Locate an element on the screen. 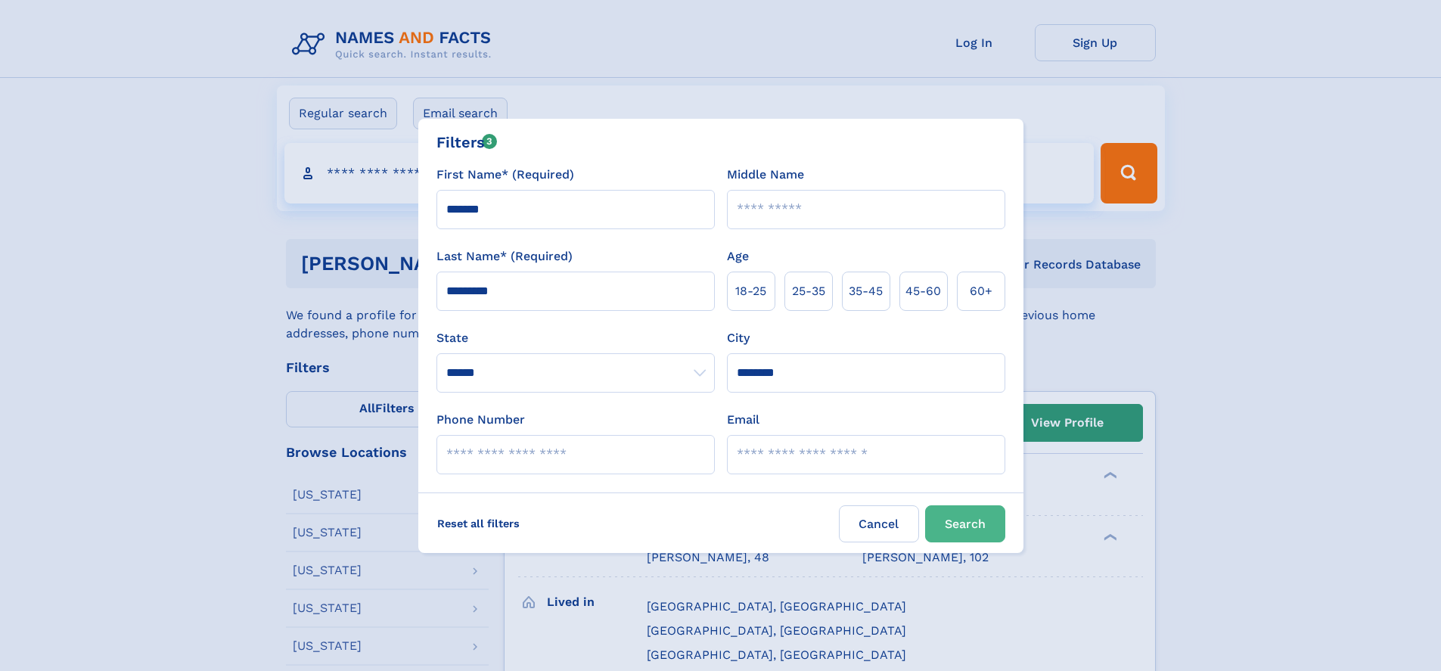 Image resolution: width=1441 pixels, height=671 pixels. label: Email is located at coordinates (743, 420).